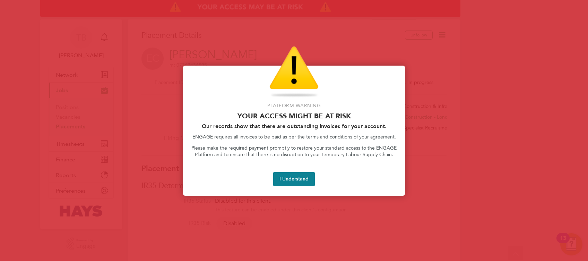  What do you see at coordinates (294, 116) in the screenshot?
I see `p: Your access might be at risk` at bounding box center [294, 116].